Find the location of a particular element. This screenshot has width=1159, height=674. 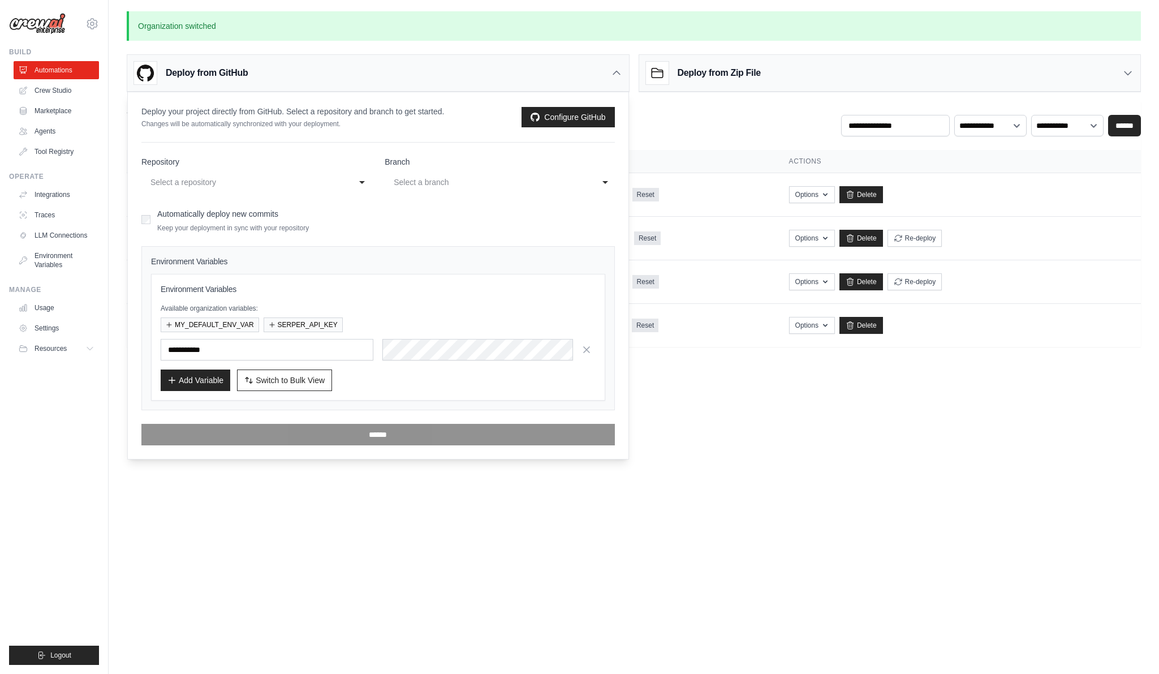

div: Manage is located at coordinates (54, 290).